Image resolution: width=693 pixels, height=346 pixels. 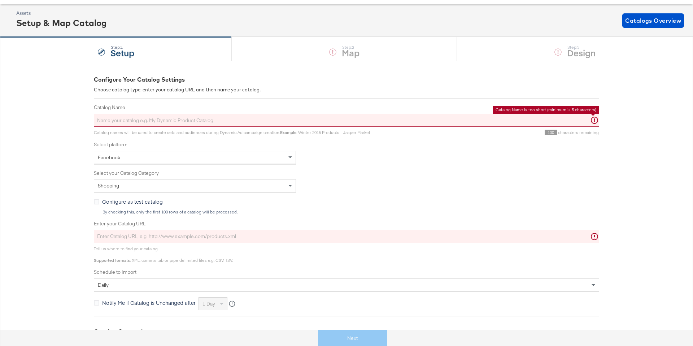 I want to click on button: Catalogs Overview, so click(x=653, y=21).